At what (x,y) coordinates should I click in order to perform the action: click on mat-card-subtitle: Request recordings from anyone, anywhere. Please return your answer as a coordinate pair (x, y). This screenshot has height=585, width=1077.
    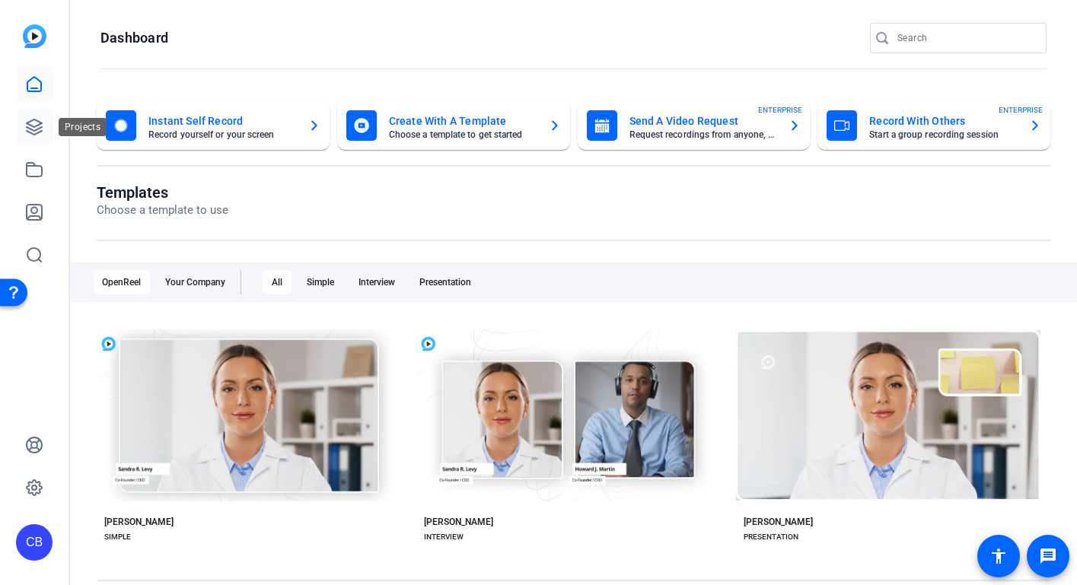
    Looking at the image, I should click on (703, 135).